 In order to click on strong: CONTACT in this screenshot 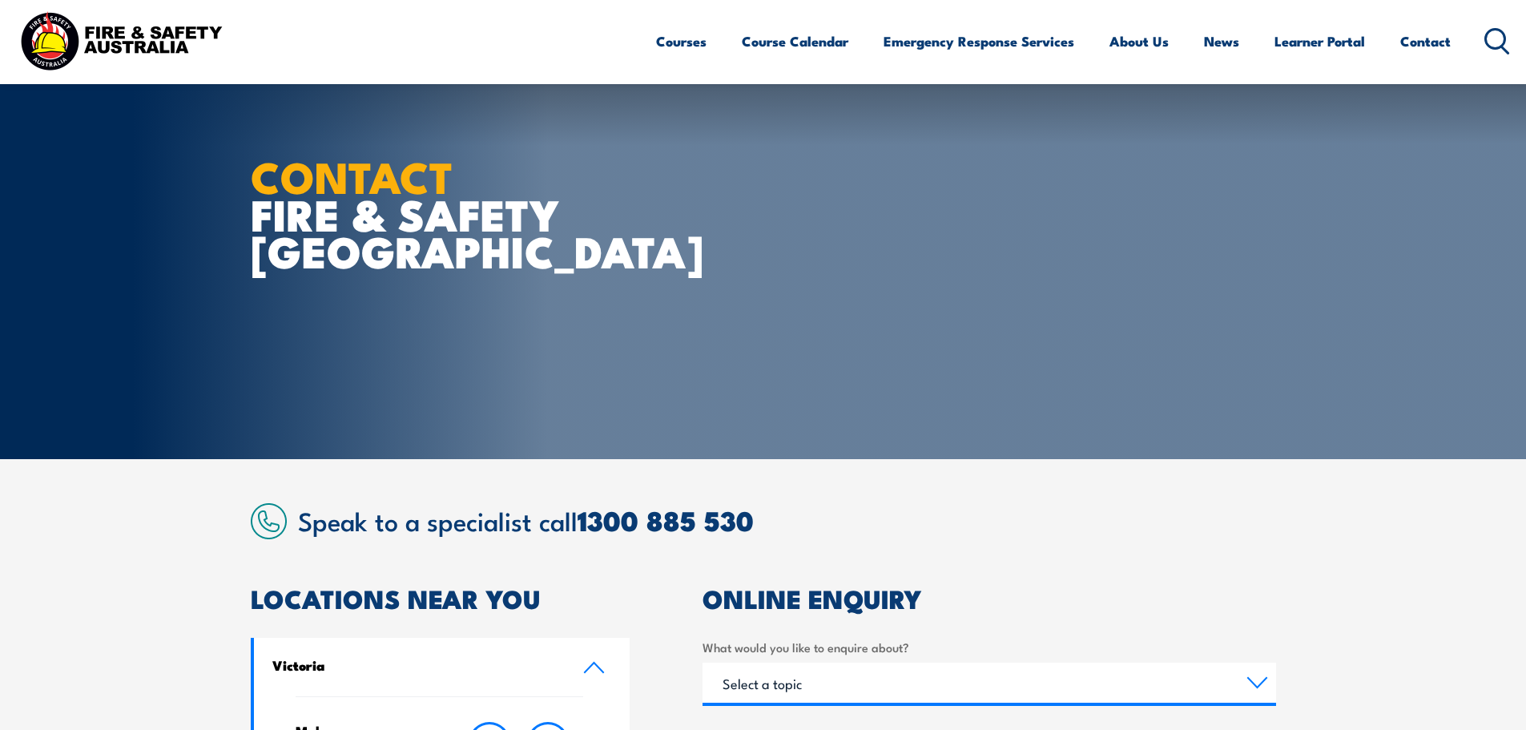, I will do `click(352, 175)`.